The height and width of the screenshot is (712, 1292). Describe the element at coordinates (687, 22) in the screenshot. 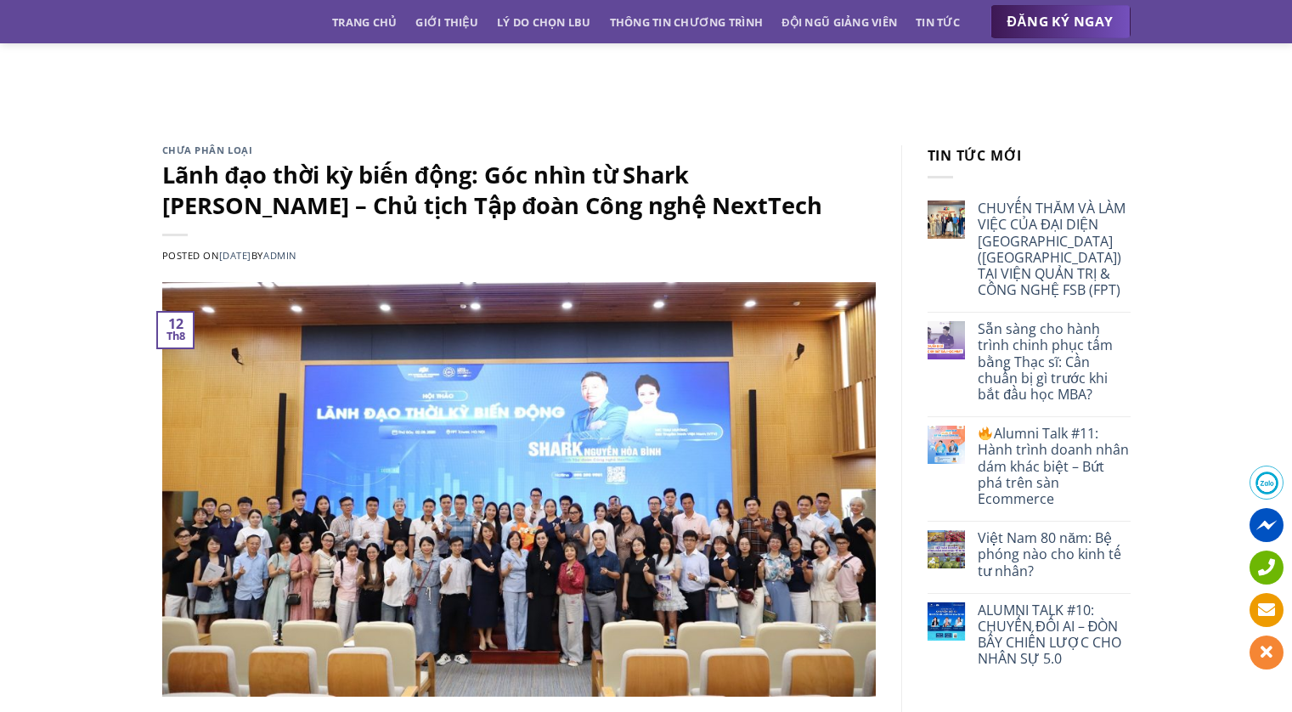

I see `a: Thông tin chương trình` at that location.